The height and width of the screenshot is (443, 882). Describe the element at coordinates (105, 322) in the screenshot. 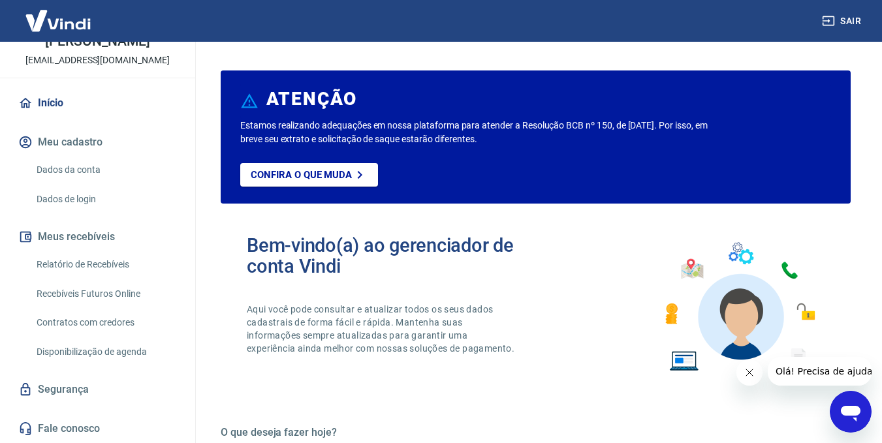

I see `a: Contratos com credores` at that location.